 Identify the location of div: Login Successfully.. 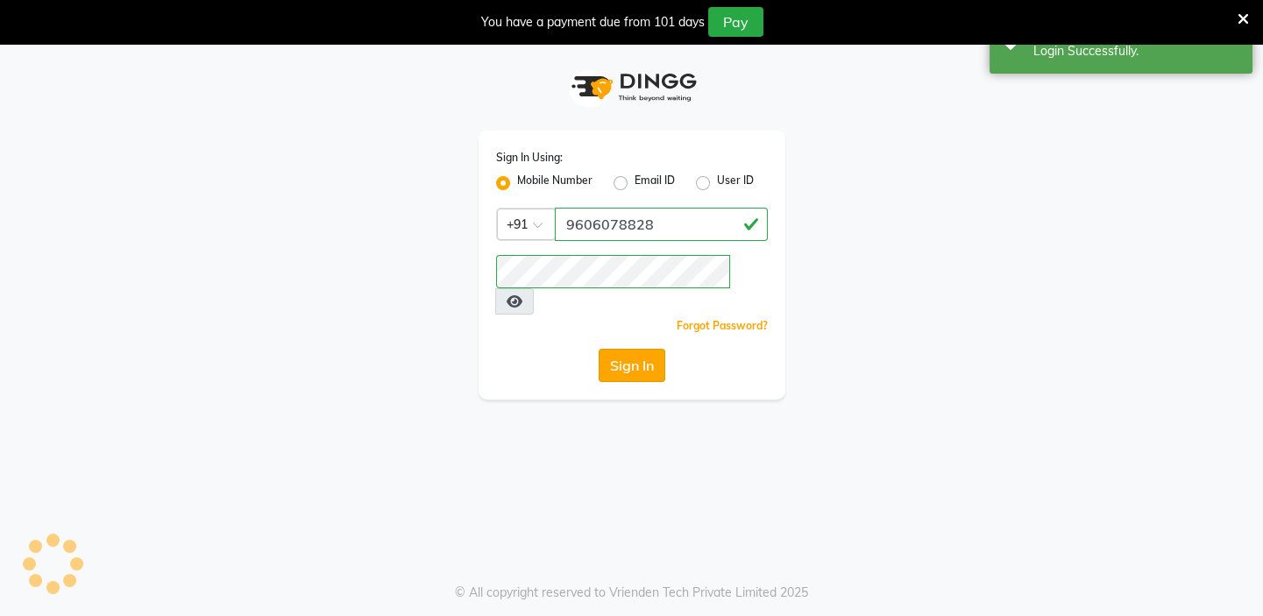
(1136, 51).